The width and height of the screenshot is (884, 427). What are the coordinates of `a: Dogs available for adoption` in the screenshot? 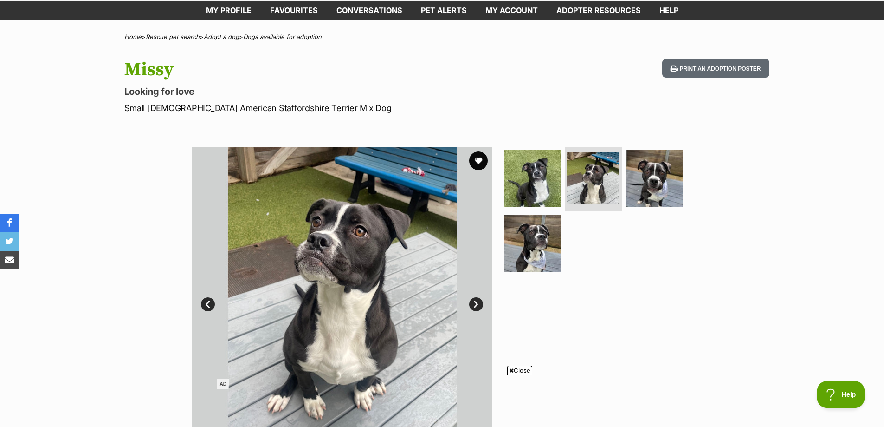 It's located at (282, 37).